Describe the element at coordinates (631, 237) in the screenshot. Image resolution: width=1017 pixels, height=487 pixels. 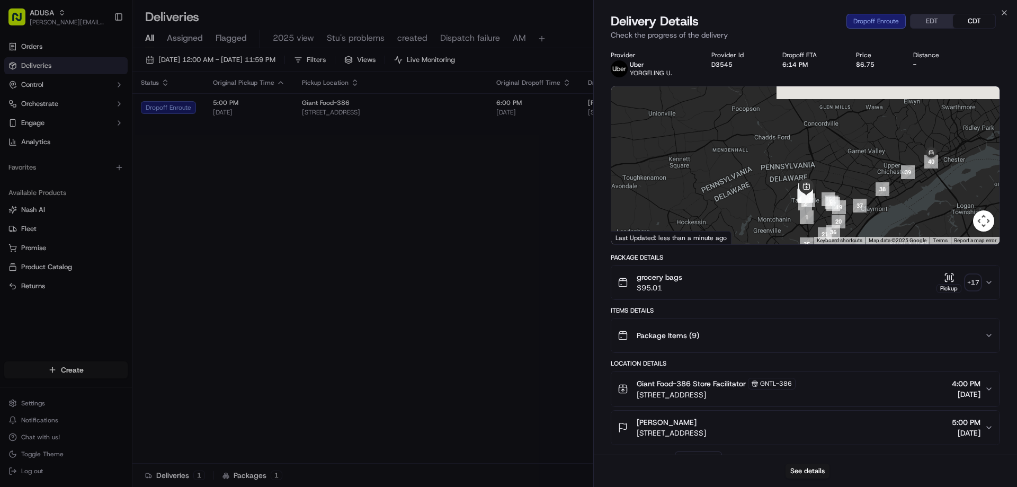
I see `a: Open this area in Google Maps (opens a new window)` at that location.